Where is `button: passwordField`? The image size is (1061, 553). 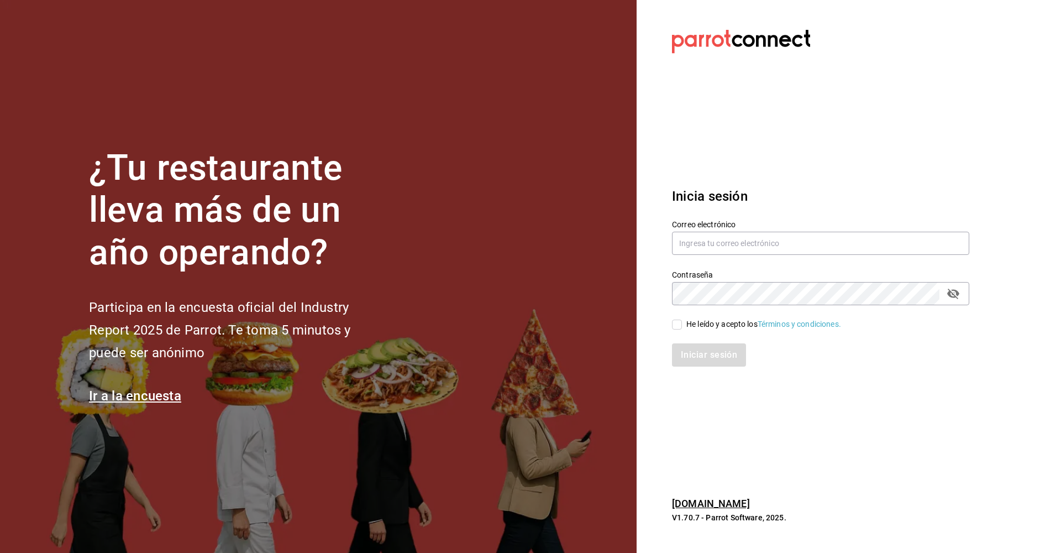
button: passwordField is located at coordinates (953, 294).